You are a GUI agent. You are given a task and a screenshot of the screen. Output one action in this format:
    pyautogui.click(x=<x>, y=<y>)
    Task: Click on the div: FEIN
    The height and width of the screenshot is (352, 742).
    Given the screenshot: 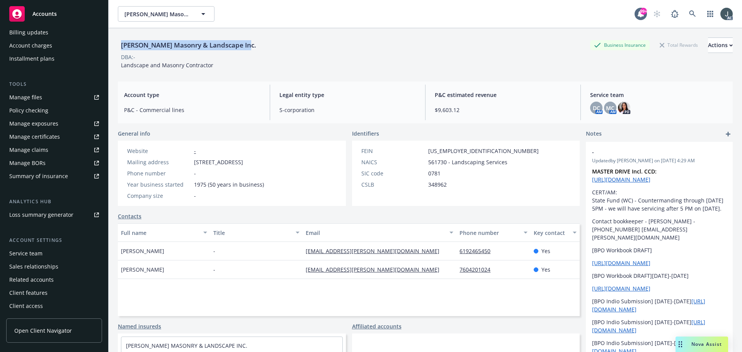 What is the action you would take?
    pyautogui.click(x=393, y=151)
    